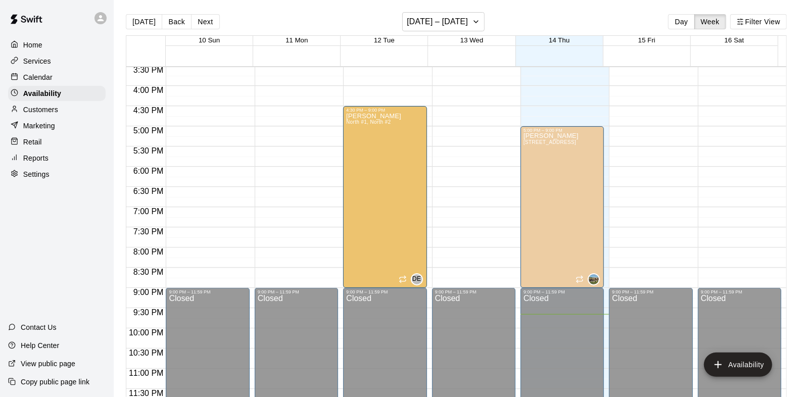  What do you see at coordinates (57, 142) in the screenshot?
I see `div: Retail` at bounding box center [57, 142].